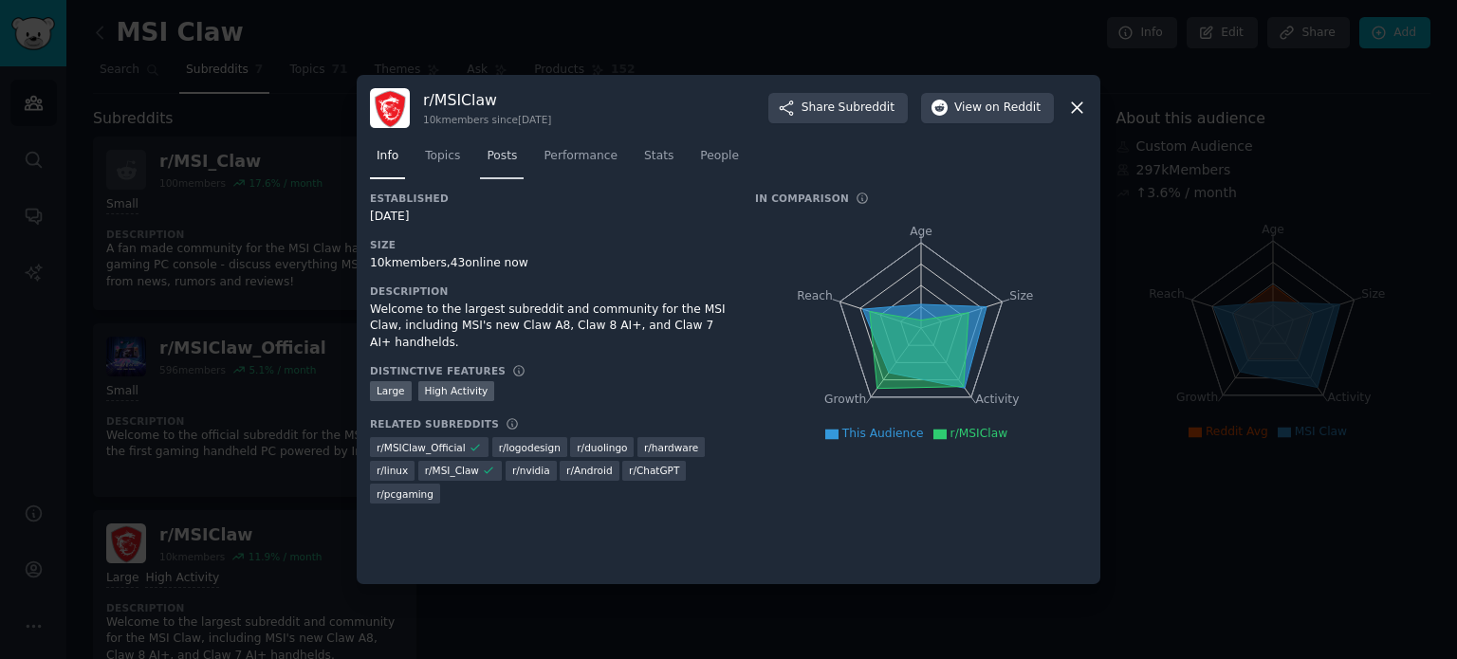 The width and height of the screenshot is (1457, 659). Describe the element at coordinates (421, 448) in the screenshot. I see `span: r/ MSIClaw_Official` at that location.